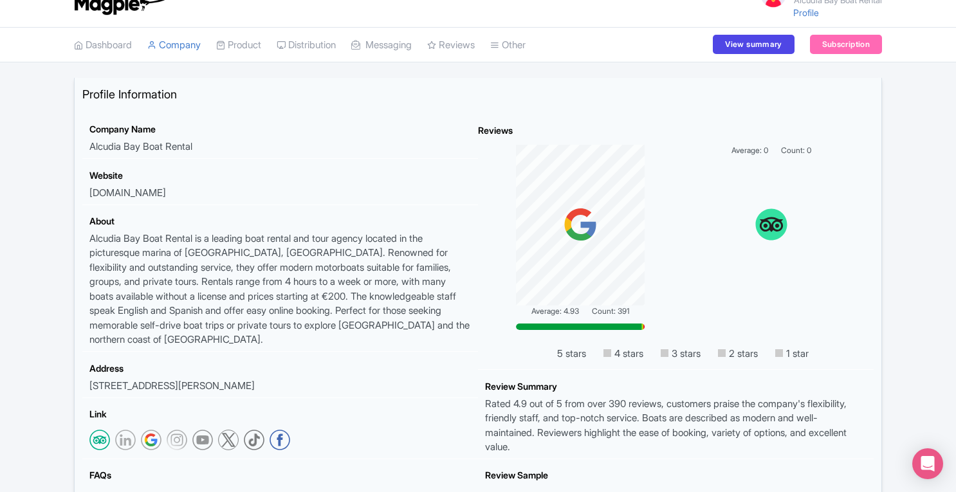 This screenshot has height=492, width=956. What do you see at coordinates (102, 221) in the screenshot?
I see `label: About` at bounding box center [102, 221].